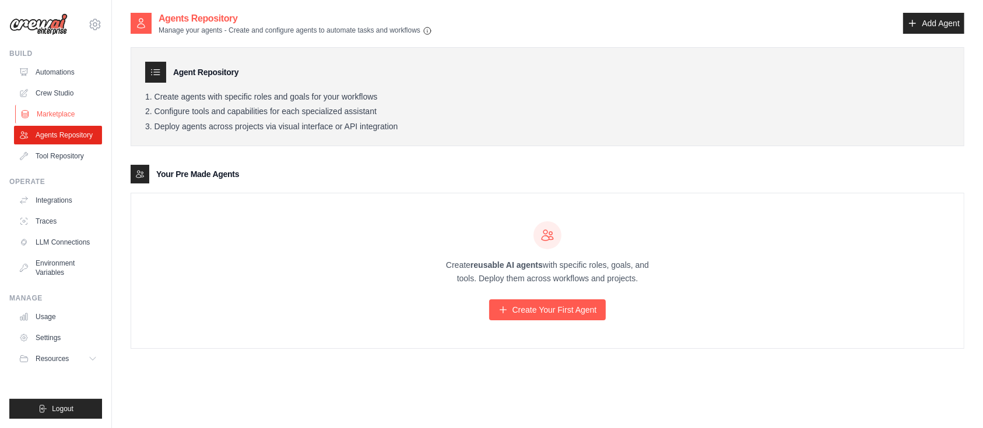 The height and width of the screenshot is (428, 983). What do you see at coordinates (58, 268) in the screenshot?
I see `a: Environment Variables` at bounding box center [58, 268].